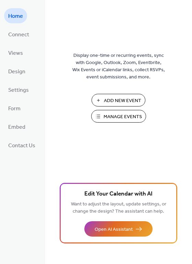  Describe the element at coordinates (118, 194) in the screenshot. I see `span: Edit Your Calendar with AI` at that location.